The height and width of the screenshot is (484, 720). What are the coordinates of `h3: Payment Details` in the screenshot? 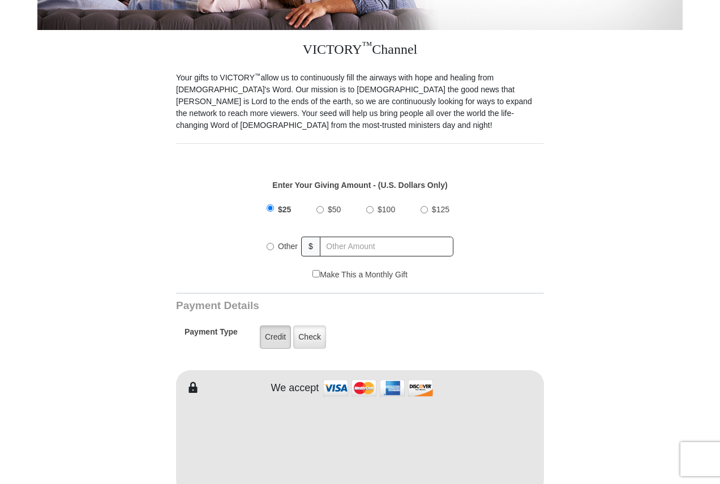 It's located at (320, 306).